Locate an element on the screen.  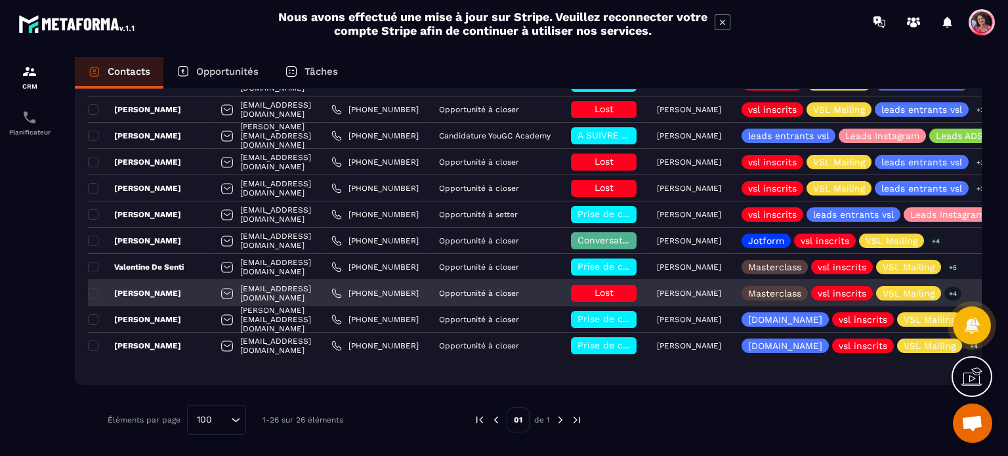
p: Jotform is located at coordinates (766, 241).